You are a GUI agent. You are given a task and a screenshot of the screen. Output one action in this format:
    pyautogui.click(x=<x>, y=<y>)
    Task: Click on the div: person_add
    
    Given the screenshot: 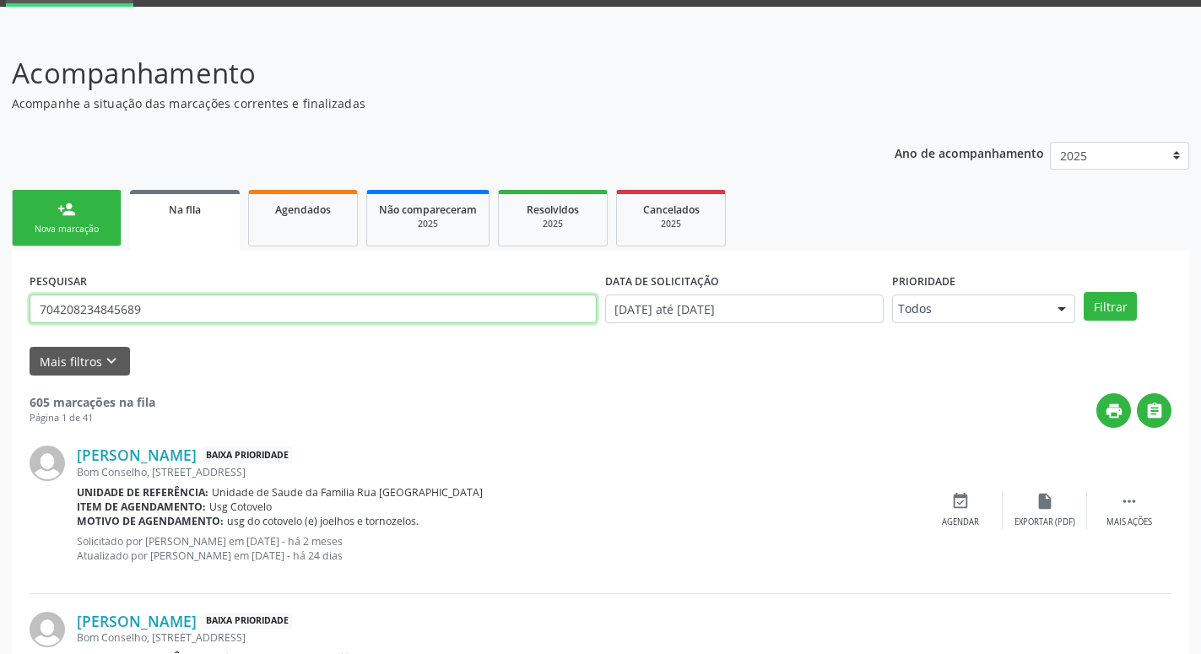 What is the action you would take?
    pyautogui.click(x=67, y=209)
    